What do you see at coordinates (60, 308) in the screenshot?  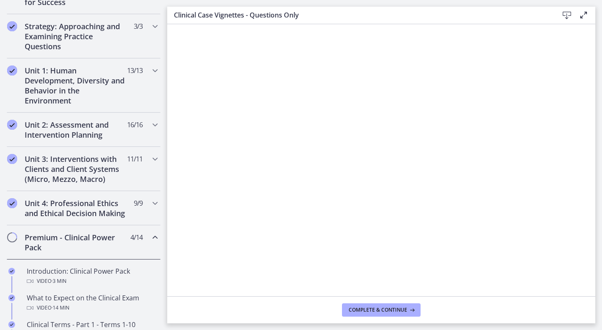 I see `span: · 14 min` at bounding box center [60, 308].